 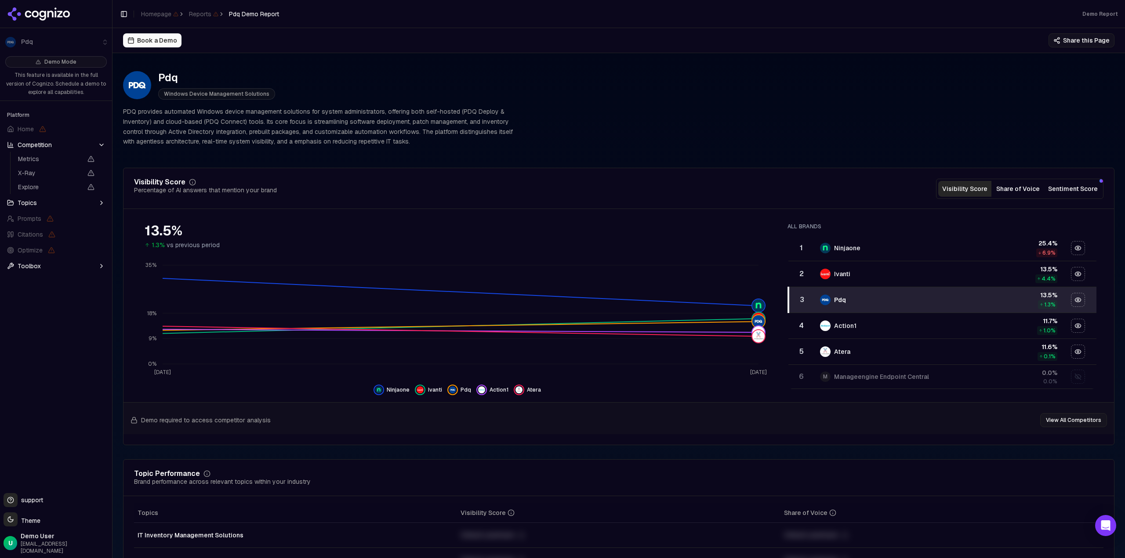 I want to click on tr: 6MManageengine Endpoint Central0.0%0.0%Show manageengine endpoint central data, so click(x=942, y=377).